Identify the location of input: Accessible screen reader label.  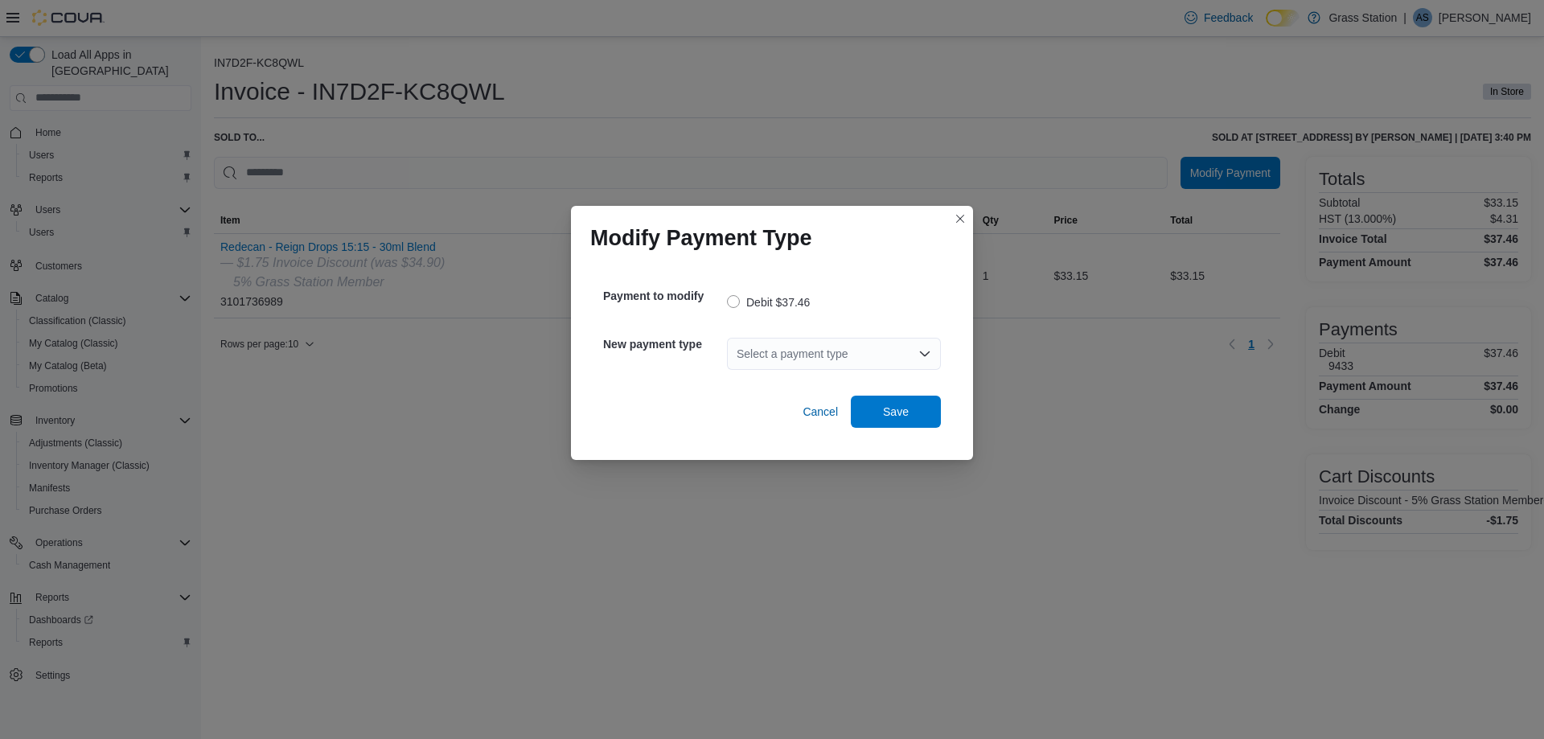
(737, 354).